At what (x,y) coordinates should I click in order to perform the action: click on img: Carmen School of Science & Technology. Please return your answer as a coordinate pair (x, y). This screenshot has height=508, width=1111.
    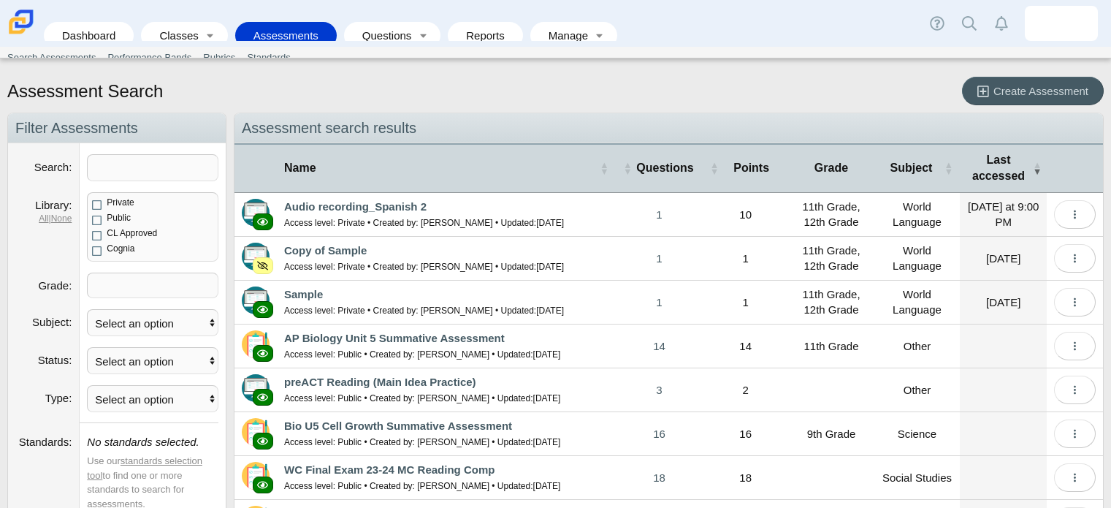
    Looking at the image, I should click on (21, 22).